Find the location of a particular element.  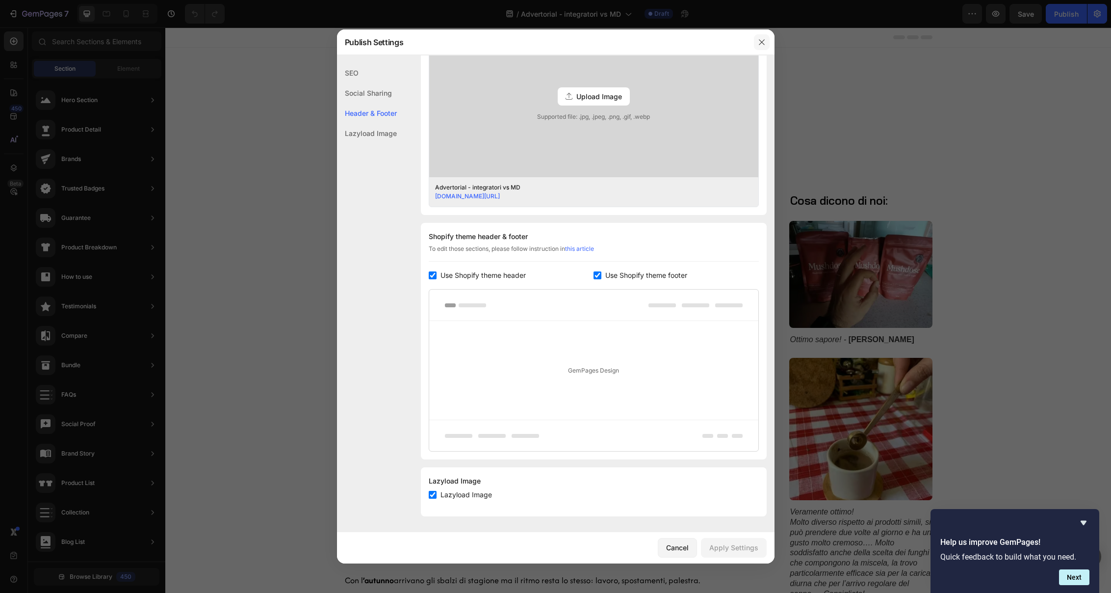

img: gempages_509916340421657773-b0e1a7fb-a775-4505-aec0-567436cc32a5.png is located at coordinates (696, 401).